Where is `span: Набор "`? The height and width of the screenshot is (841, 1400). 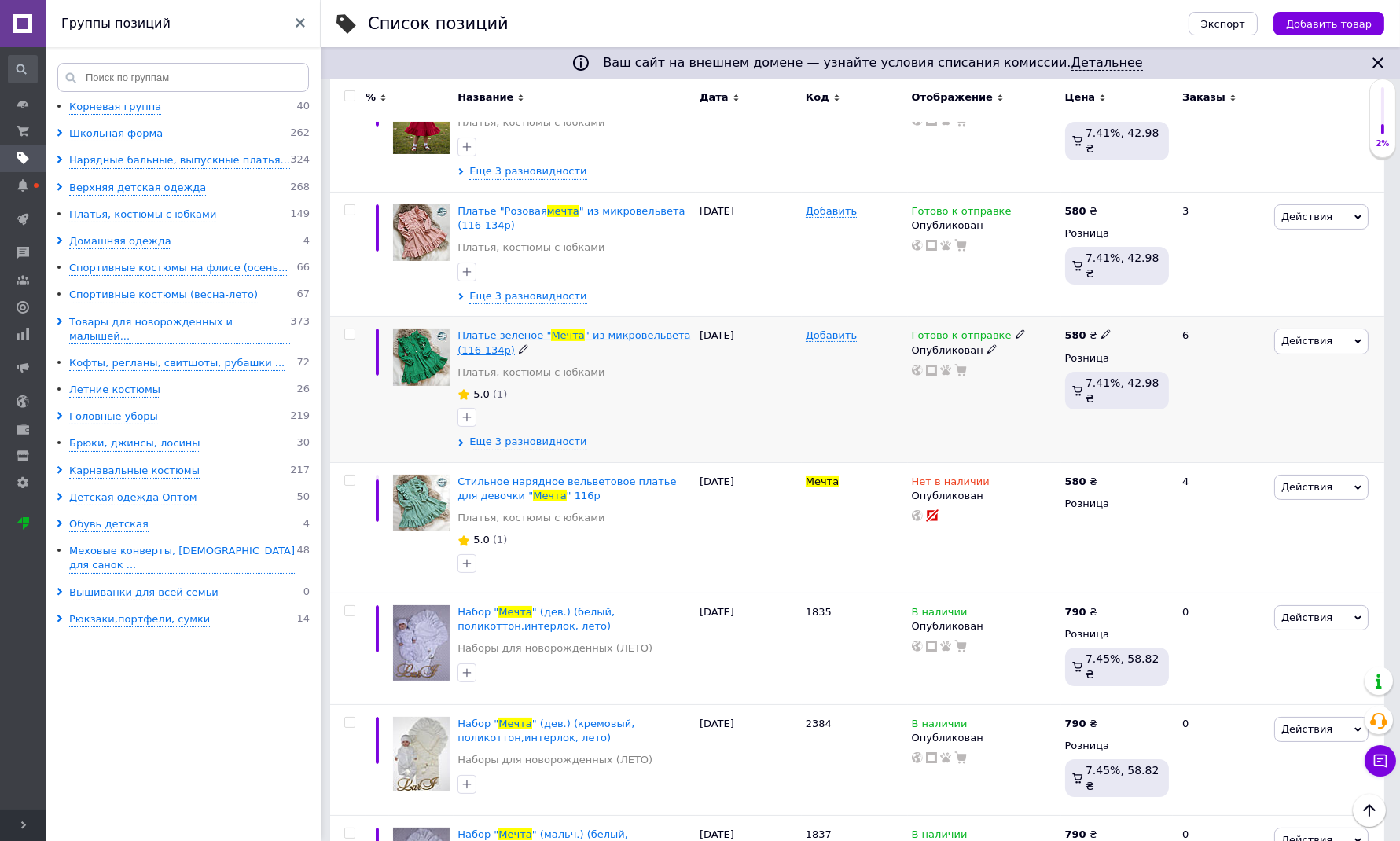
span: Набор " is located at coordinates (478, 723).